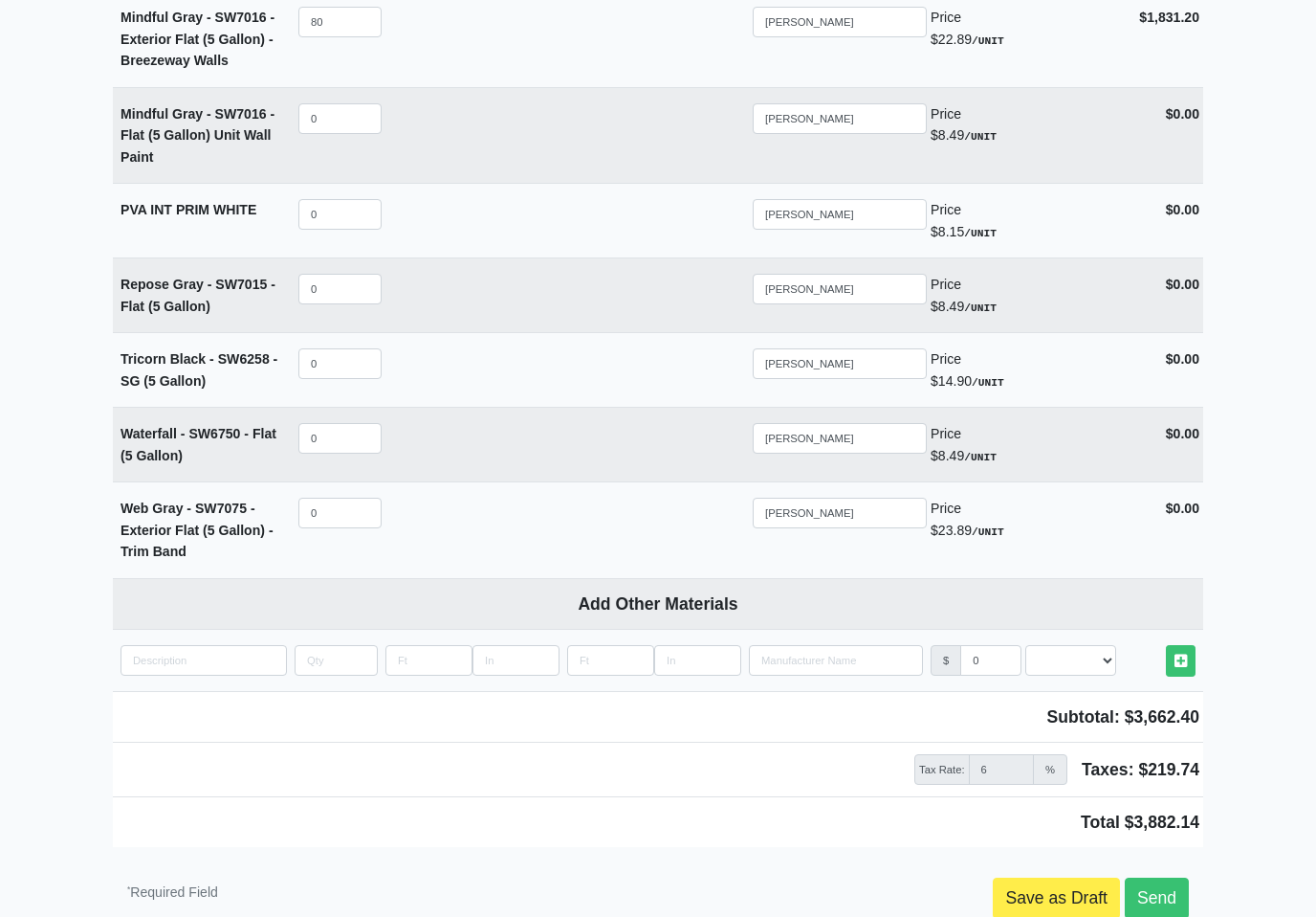 This screenshot has height=917, width=1316. I want to click on strong: PVA INT PRIM WHITE, so click(189, 209).